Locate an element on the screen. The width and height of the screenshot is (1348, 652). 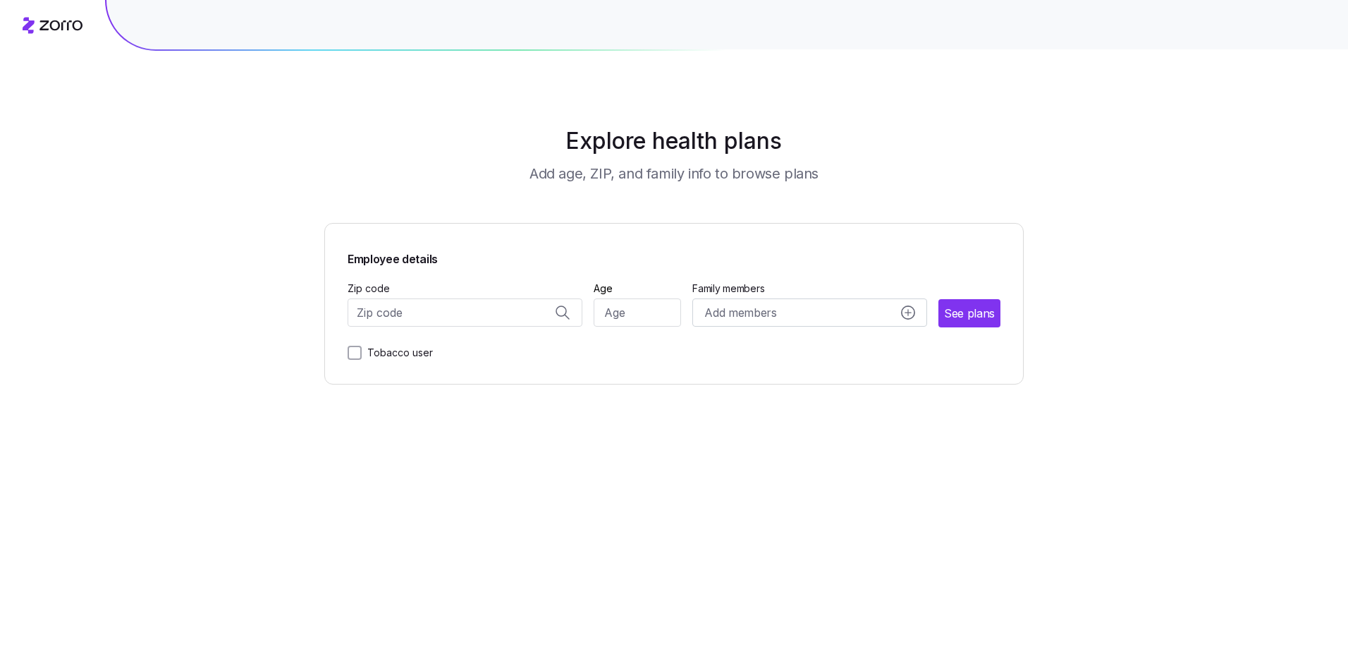
label: Tobacco user is located at coordinates (397, 353).